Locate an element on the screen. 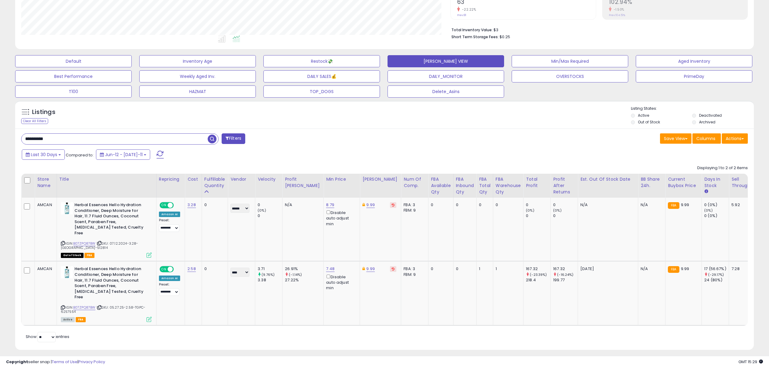 This screenshot has width=769, height=368. div: FBA: 3 is located at coordinates (414, 205).